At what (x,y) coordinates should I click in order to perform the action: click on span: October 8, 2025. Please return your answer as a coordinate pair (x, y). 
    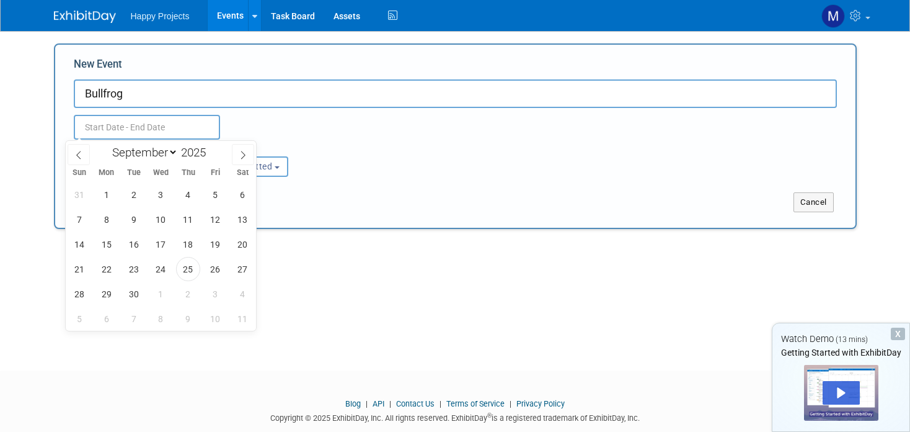
    Looking at the image, I should click on (161, 318).